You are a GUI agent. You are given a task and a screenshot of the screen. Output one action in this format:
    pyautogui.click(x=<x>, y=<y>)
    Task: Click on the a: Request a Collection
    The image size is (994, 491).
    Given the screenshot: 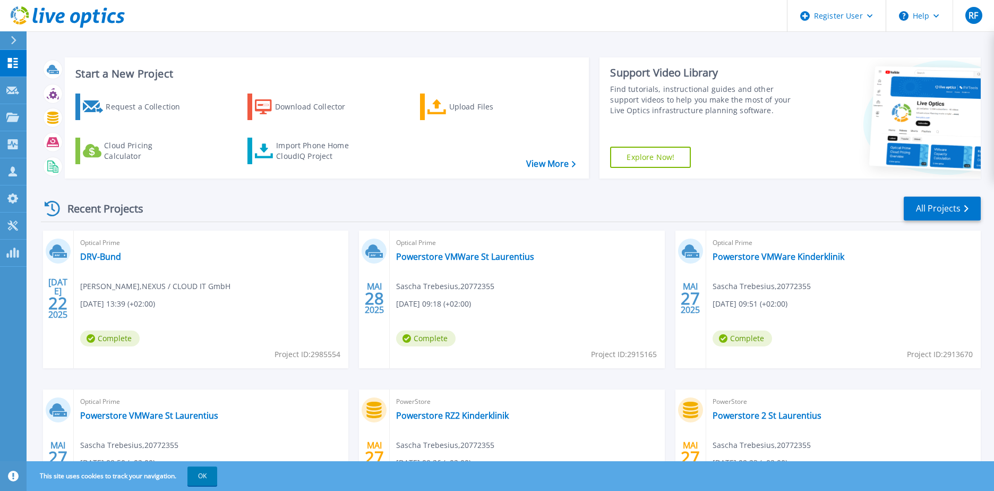 What is the action you would take?
    pyautogui.click(x=134, y=107)
    